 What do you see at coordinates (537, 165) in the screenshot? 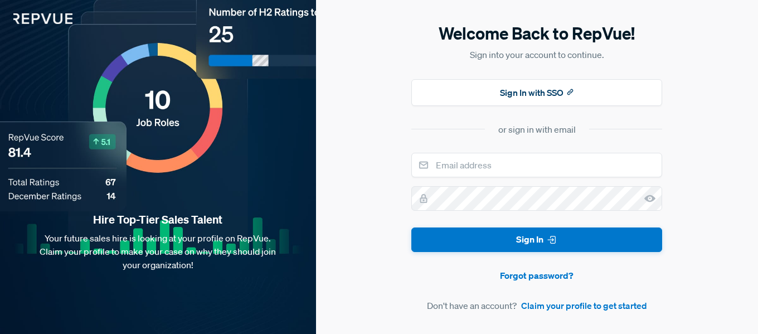
I see `input: Email address` at bounding box center [537, 165].